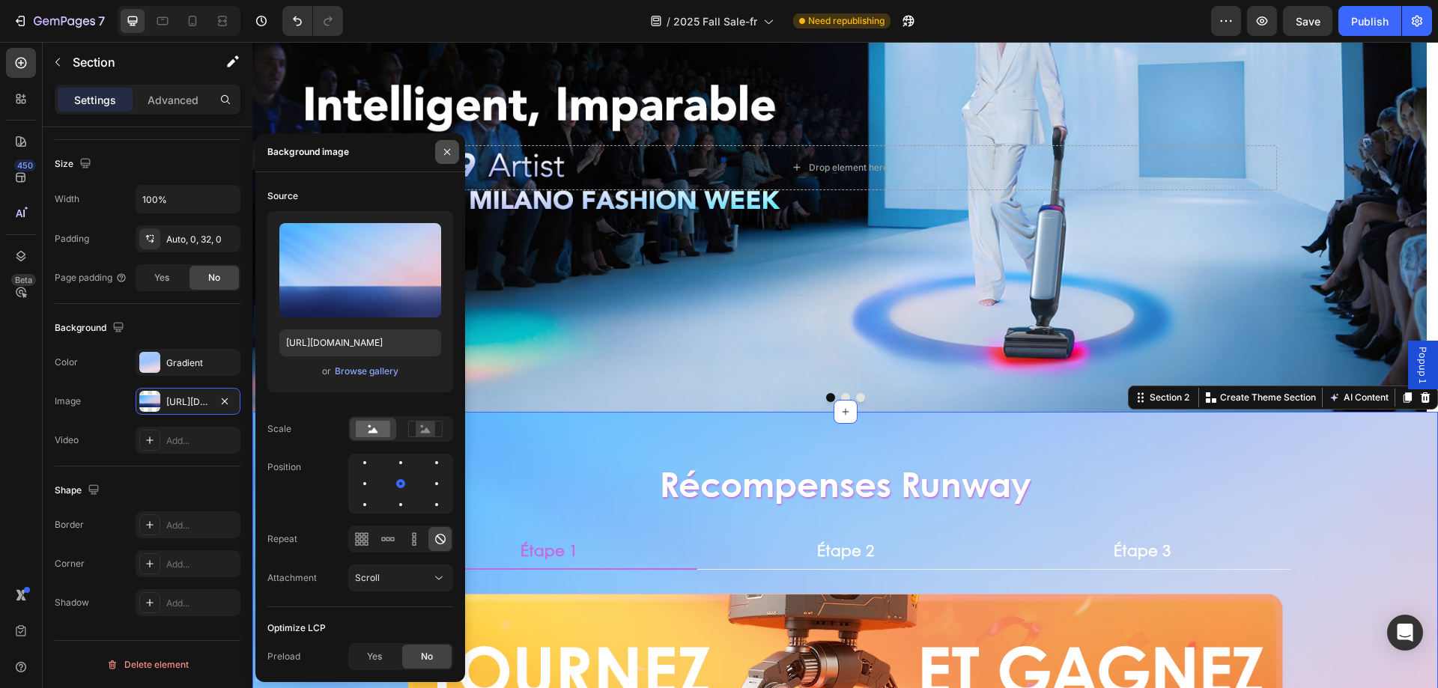  I want to click on div: Image, so click(67, 401).